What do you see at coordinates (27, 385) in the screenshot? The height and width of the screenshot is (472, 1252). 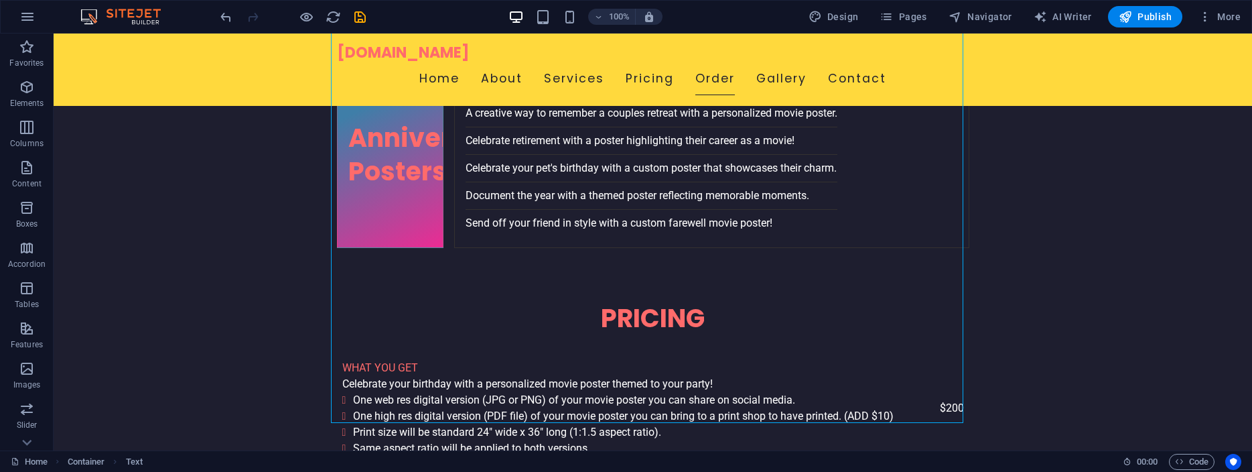 I see `p: Images` at bounding box center [27, 385].